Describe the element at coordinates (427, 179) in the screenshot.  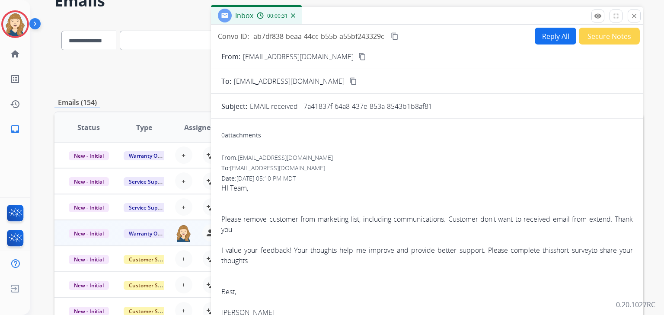
I see `div: Date:` at that location.